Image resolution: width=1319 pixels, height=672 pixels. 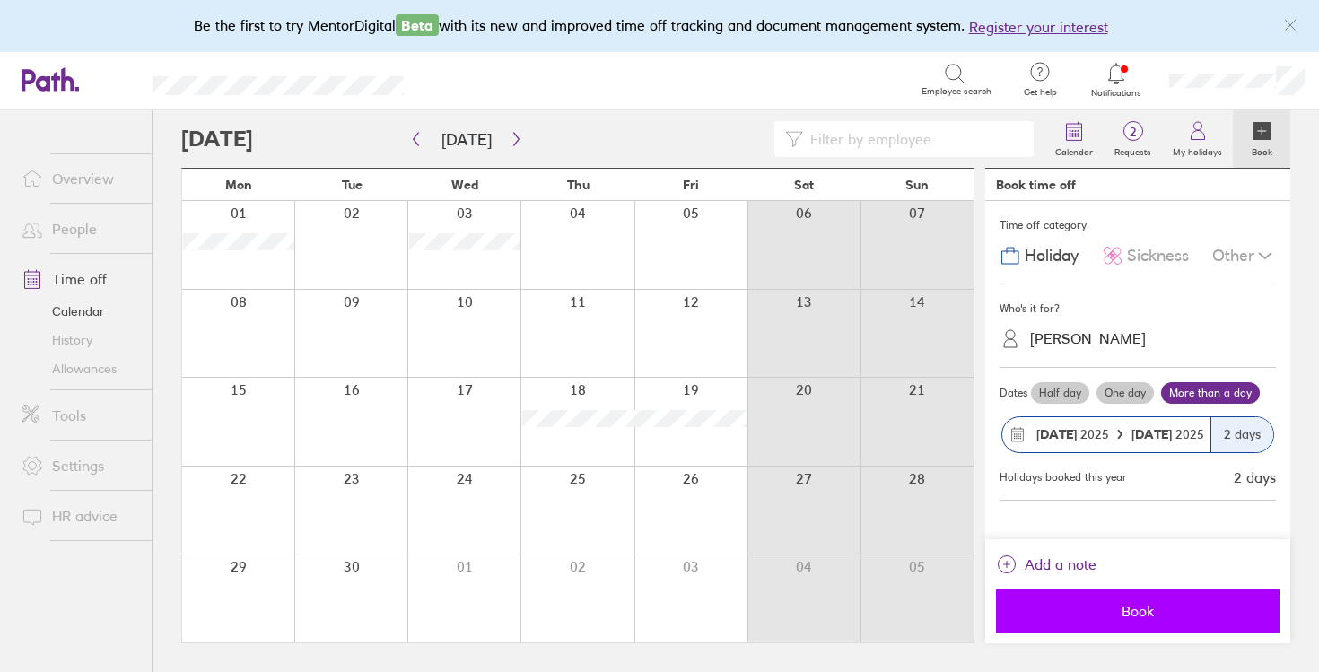 I want to click on div: Who's it for?, so click(x=1138, y=309).